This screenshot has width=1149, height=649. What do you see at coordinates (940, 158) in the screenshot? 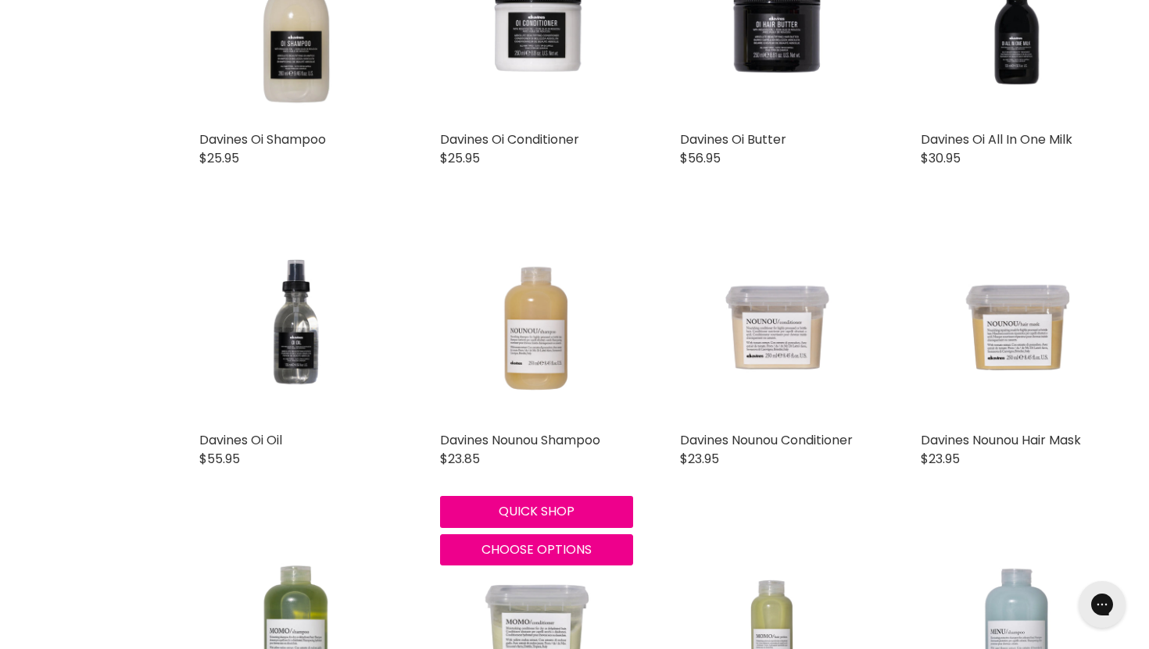
I see `span: $30.95` at bounding box center [940, 158].